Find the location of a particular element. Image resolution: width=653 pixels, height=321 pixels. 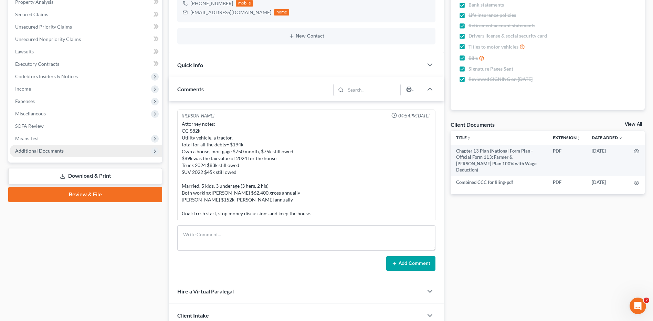

span: SOFA Review is located at coordinates (29, 126).